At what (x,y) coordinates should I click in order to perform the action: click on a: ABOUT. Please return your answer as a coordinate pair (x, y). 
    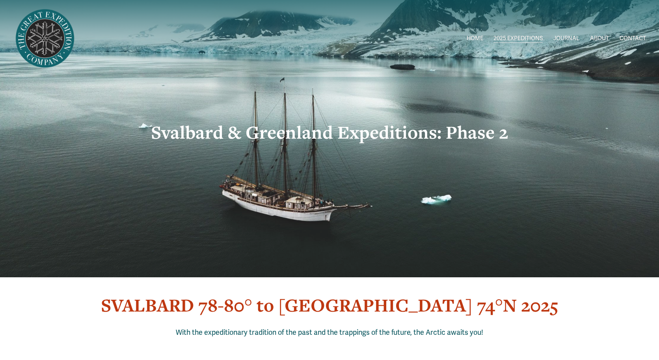
    Looking at the image, I should click on (599, 38).